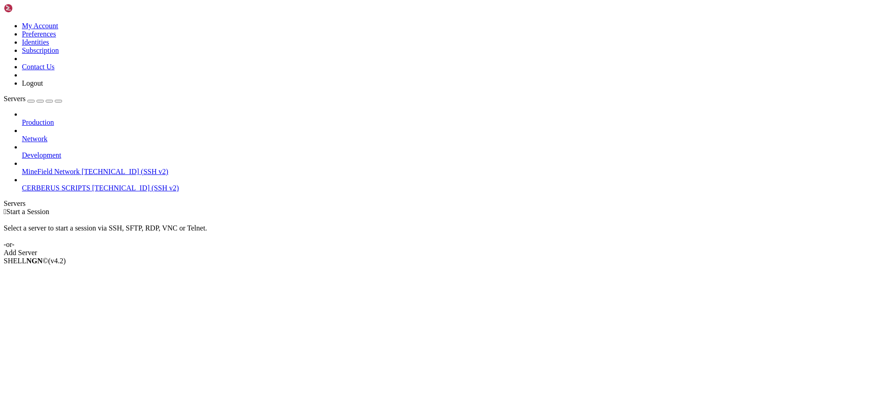  I want to click on span: SHELL ©, so click(35, 261).